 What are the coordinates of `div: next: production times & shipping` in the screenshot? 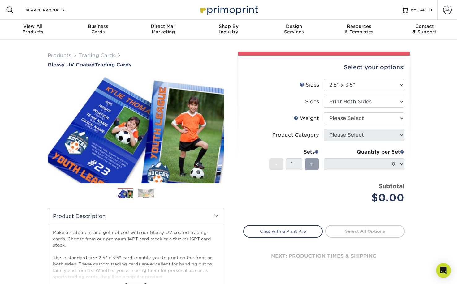 It's located at (324, 256).